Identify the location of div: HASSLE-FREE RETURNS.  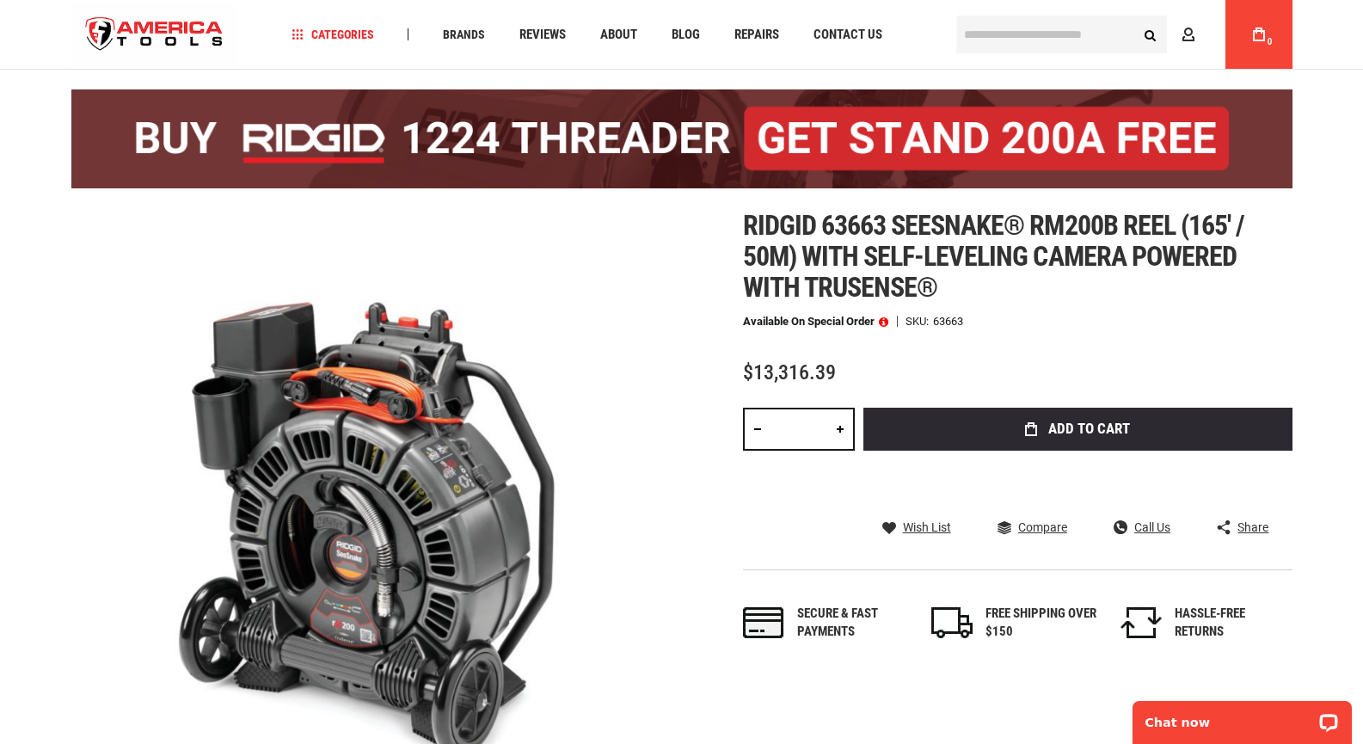
(1231, 623).